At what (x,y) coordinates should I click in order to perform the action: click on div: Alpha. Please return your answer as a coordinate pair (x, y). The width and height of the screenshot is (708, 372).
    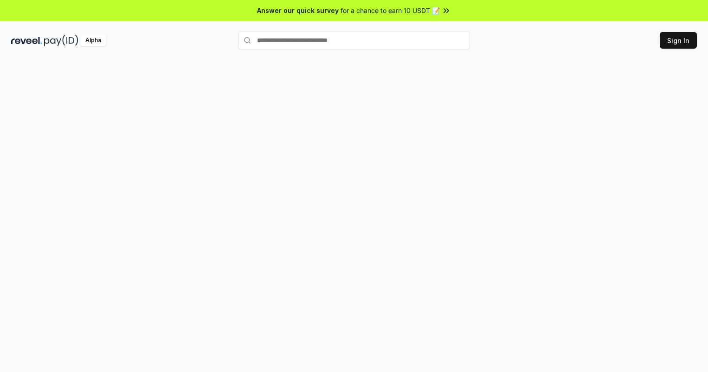
    Looking at the image, I should click on (93, 40).